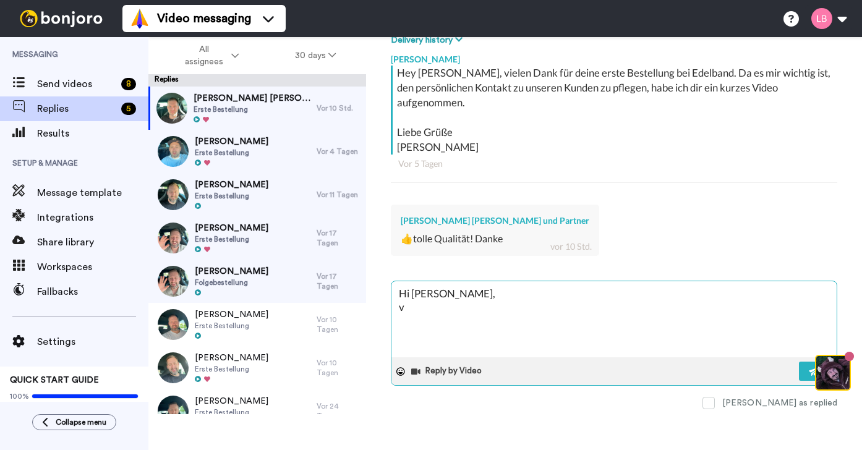  What do you see at coordinates (204, 56) in the screenshot?
I see `span: All assignees` at bounding box center [204, 56].